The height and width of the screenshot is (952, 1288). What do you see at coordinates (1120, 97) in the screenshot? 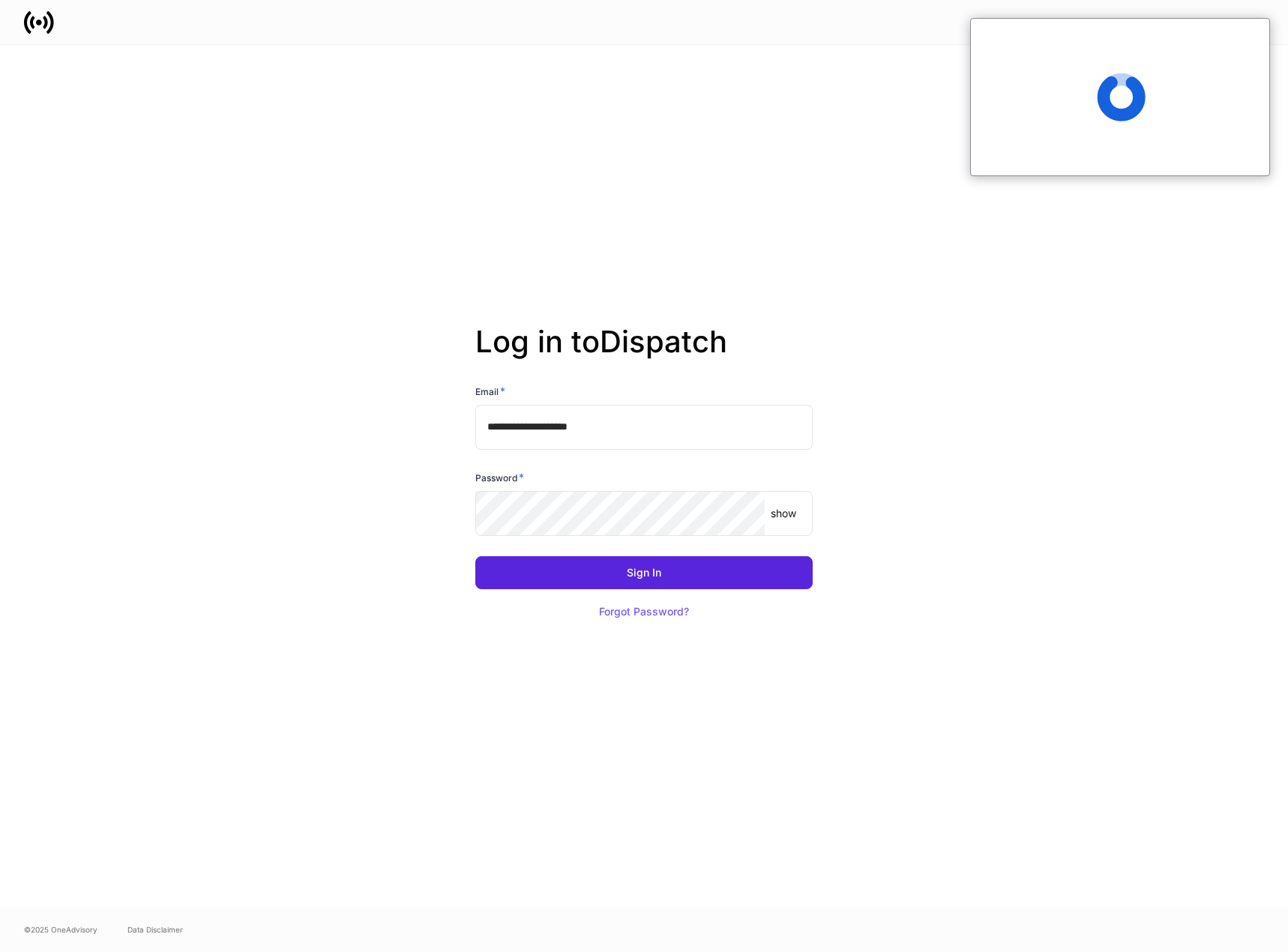
I see `span: Loading` at bounding box center [1120, 97].